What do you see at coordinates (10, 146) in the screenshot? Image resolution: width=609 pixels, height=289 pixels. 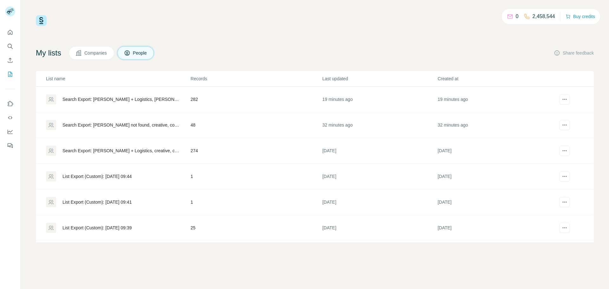 I see `button: Feedback` at bounding box center [10, 146].